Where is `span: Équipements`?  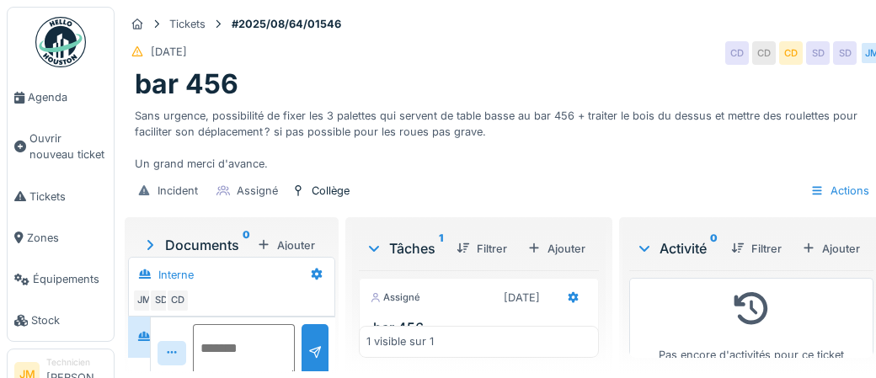 span: Équipements is located at coordinates (70, 279).